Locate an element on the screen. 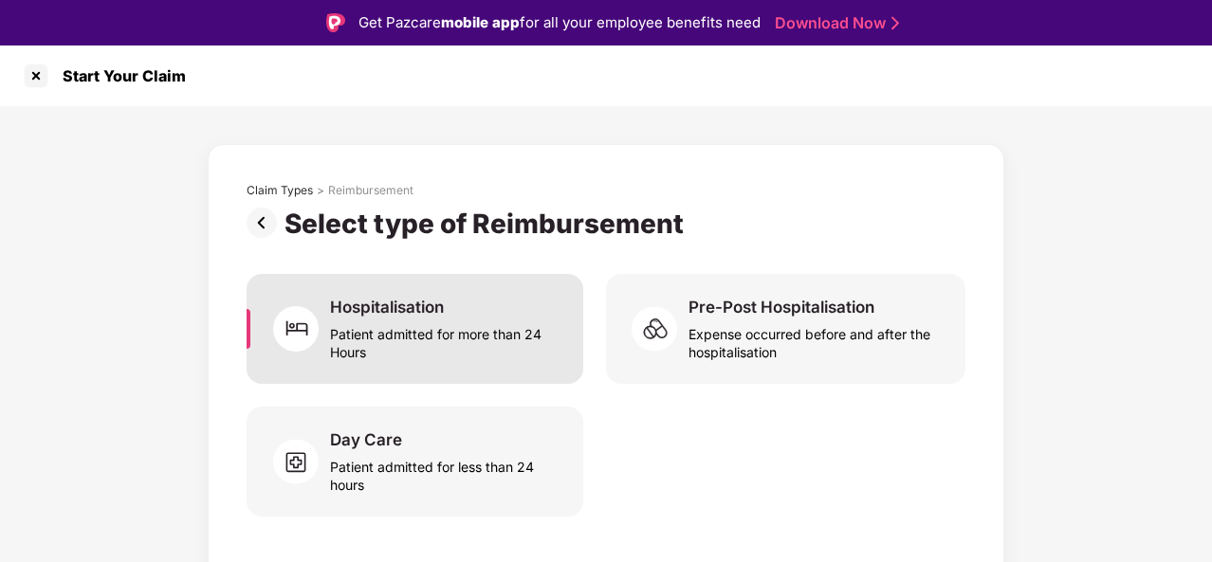 The width and height of the screenshot is (1212, 562). img: Logo is located at coordinates (336, 23).